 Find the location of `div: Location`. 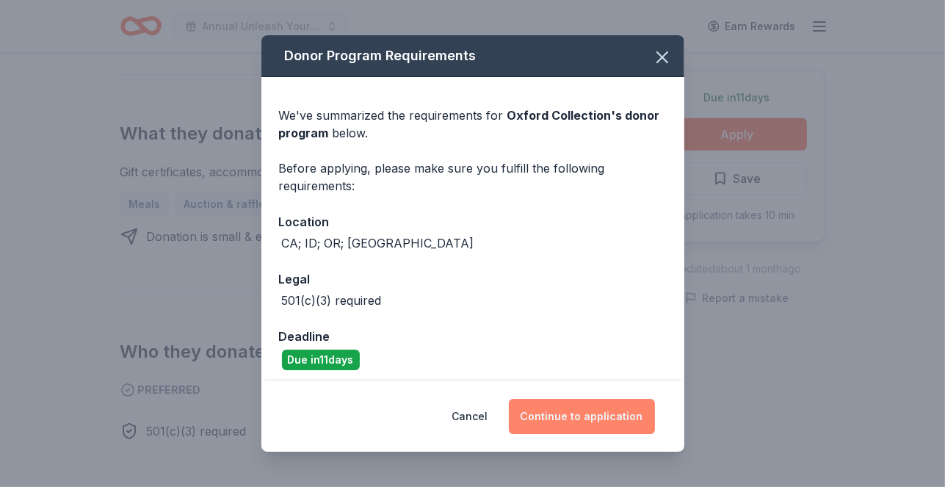

div: Location is located at coordinates (473, 222).